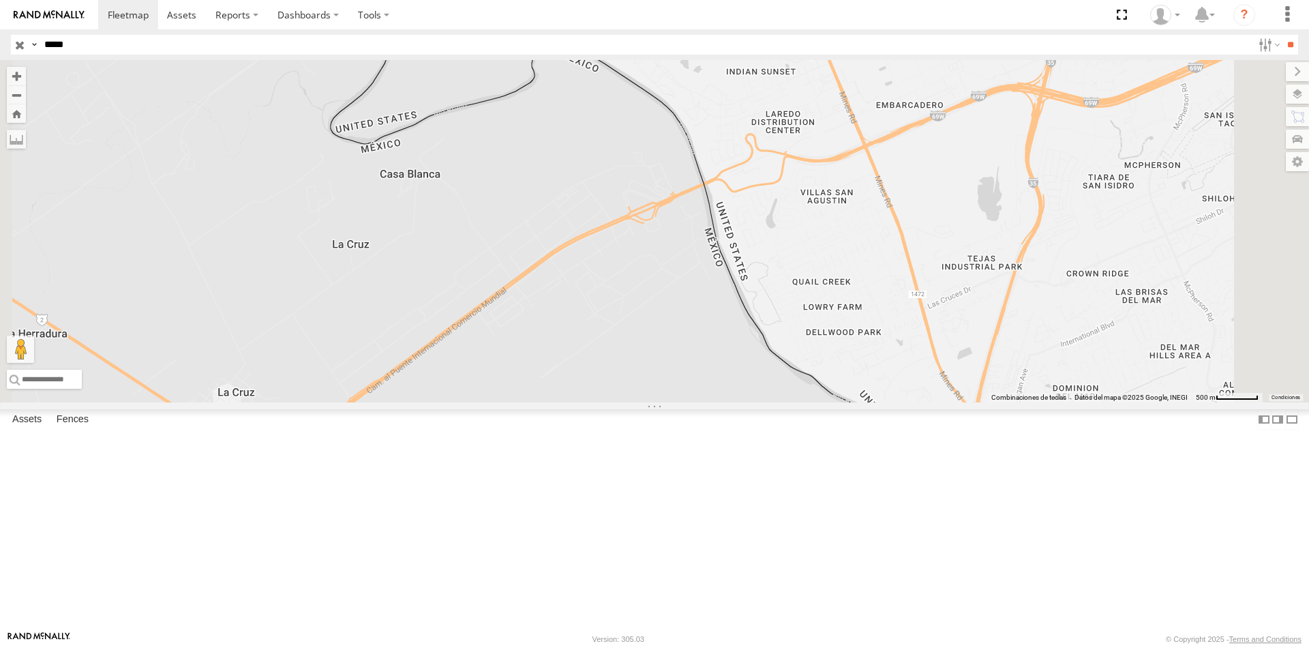  I want to click on div: Juan Lopez, so click(1165, 15).